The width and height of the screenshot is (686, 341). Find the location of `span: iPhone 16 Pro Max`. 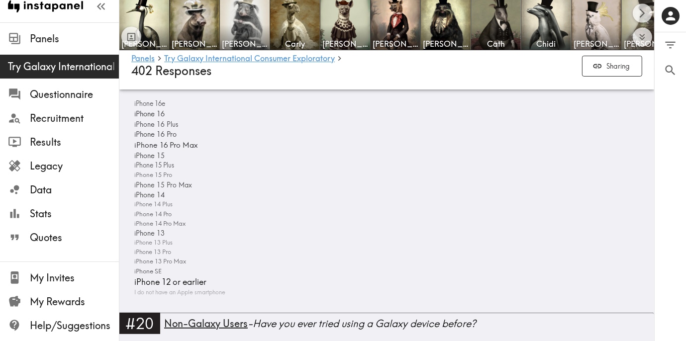

span: iPhone 16 Pro Max is located at coordinates (165, 145).